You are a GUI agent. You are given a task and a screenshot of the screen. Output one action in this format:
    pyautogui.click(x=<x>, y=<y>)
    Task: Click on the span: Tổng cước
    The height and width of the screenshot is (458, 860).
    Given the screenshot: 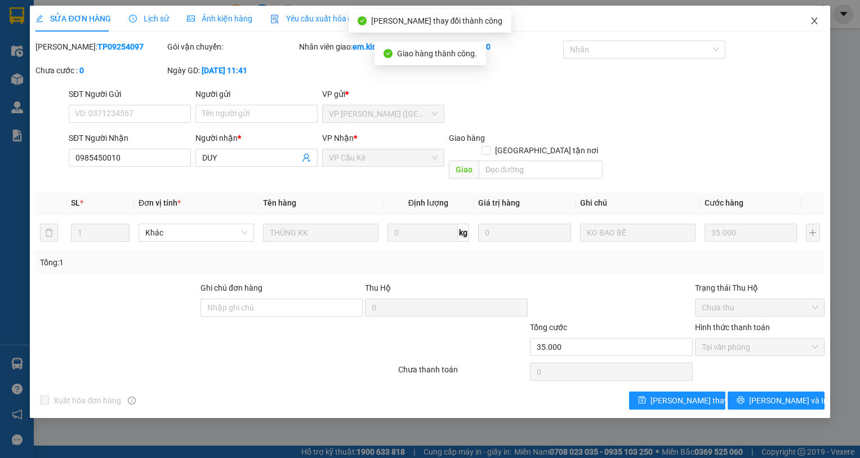 What is the action you would take?
    pyautogui.click(x=548, y=327)
    